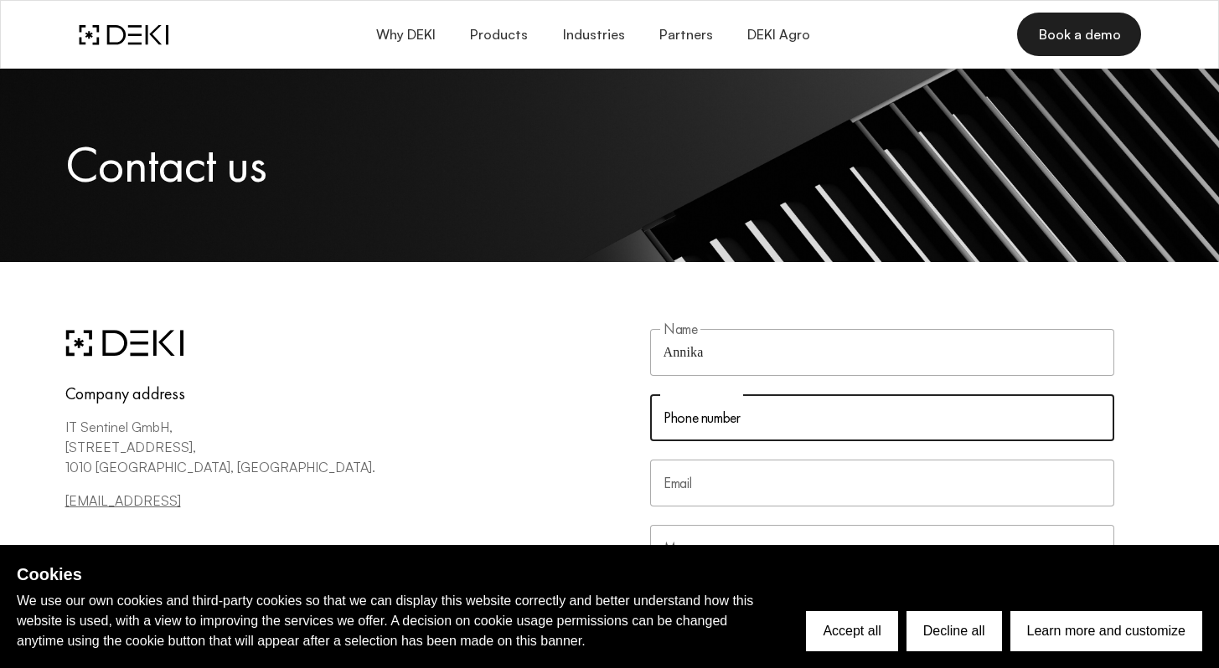  I want to click on img: DEKI Logo, so click(123, 34).